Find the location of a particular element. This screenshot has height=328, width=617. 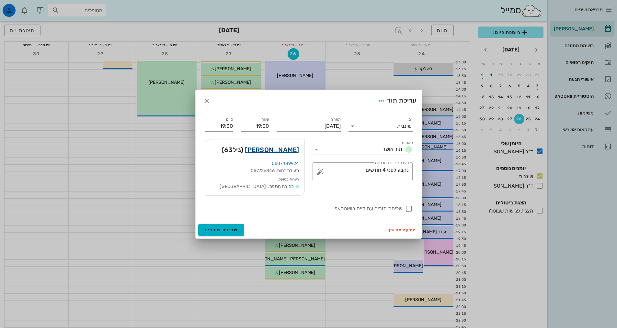

span: שמירת שינויים is located at coordinates (221, 230).